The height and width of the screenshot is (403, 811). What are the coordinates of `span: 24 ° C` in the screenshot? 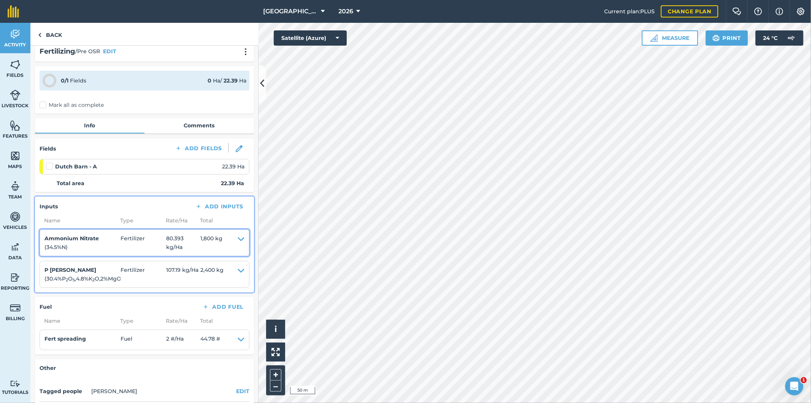 It's located at (770, 38).